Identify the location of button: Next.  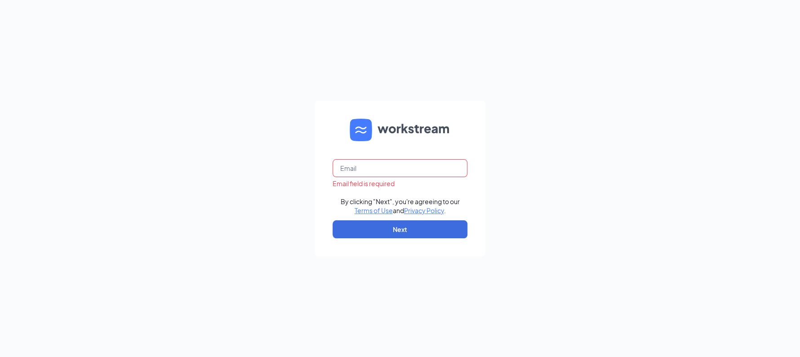
(400, 229).